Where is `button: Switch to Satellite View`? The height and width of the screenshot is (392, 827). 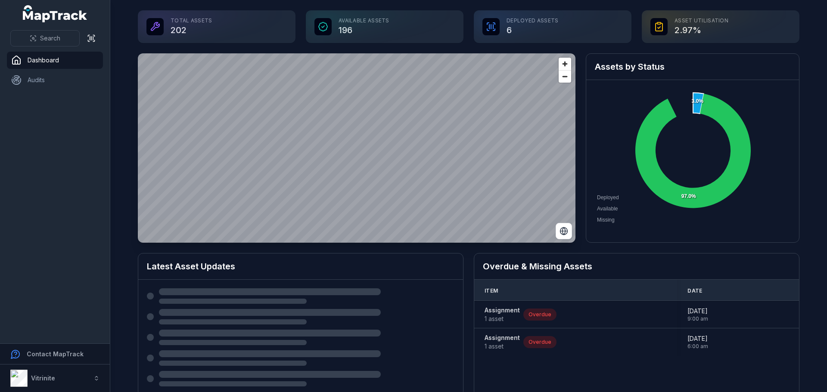 button: Switch to Satellite View is located at coordinates (564, 231).